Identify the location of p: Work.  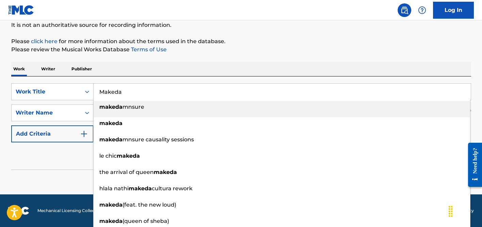
(19, 69).